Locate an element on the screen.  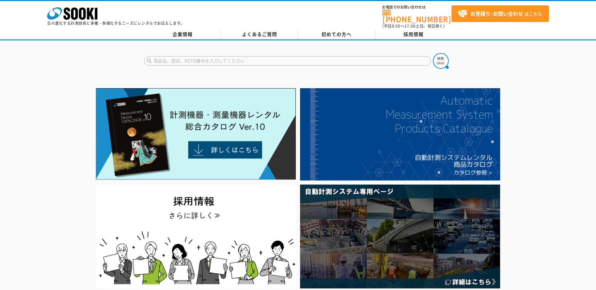
span: (平日 ～ 土日、祝日除く) is located at coordinates (413, 26).